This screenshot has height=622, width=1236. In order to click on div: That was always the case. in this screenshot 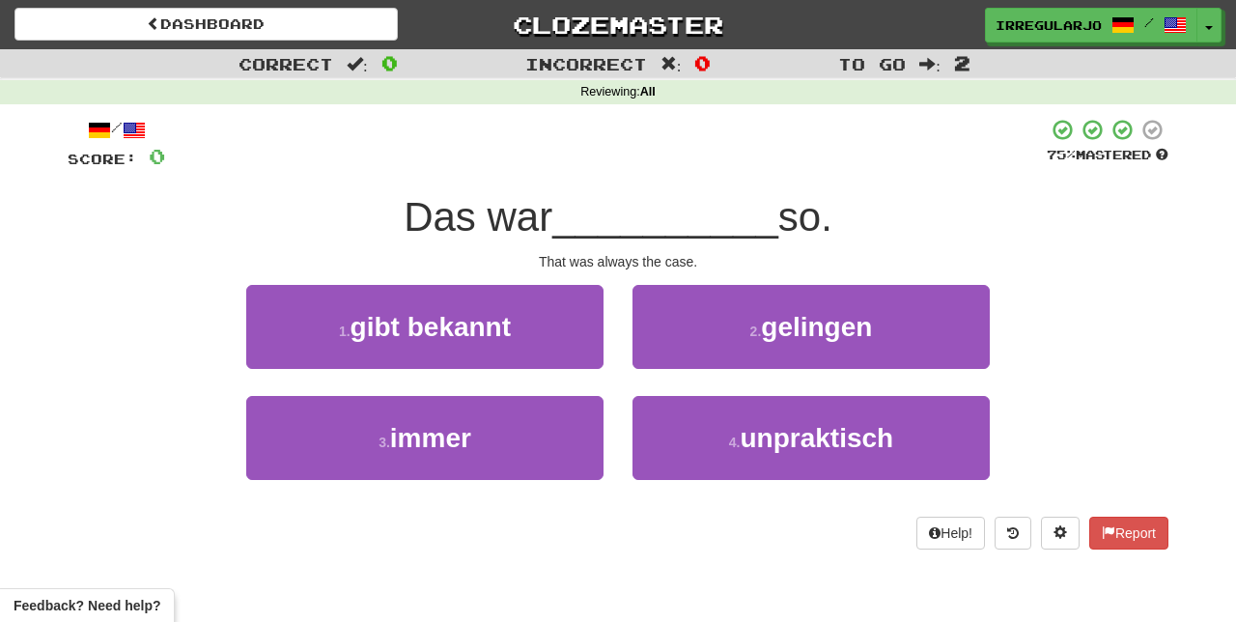, I will do `click(618, 262)`.